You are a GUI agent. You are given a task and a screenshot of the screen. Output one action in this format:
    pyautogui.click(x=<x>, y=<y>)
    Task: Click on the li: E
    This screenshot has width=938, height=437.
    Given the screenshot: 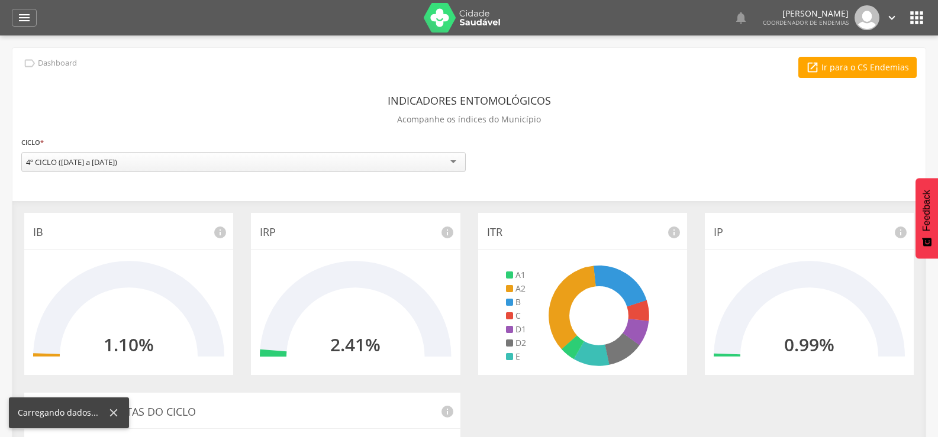 What is the action you would take?
    pyautogui.click(x=516, y=357)
    